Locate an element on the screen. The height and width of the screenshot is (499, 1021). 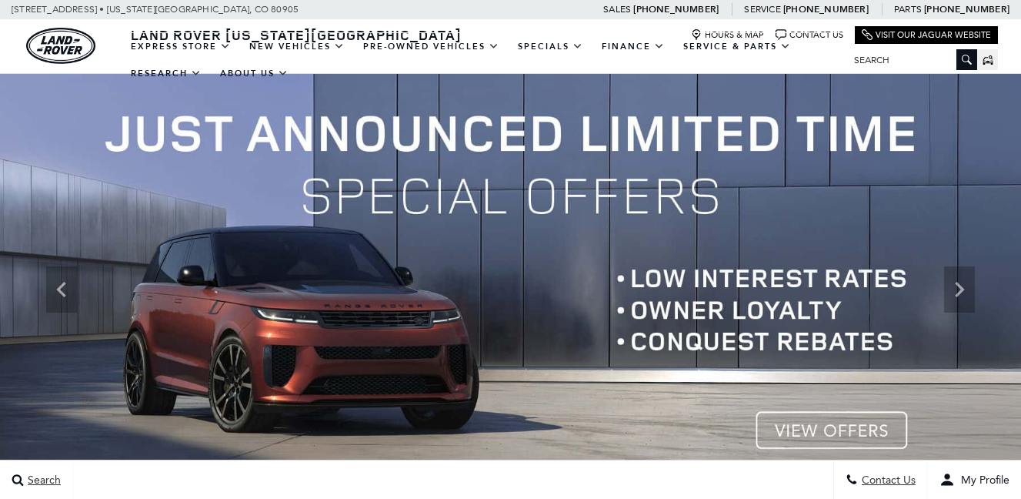
button: user-profile-menu is located at coordinates (974, 479).